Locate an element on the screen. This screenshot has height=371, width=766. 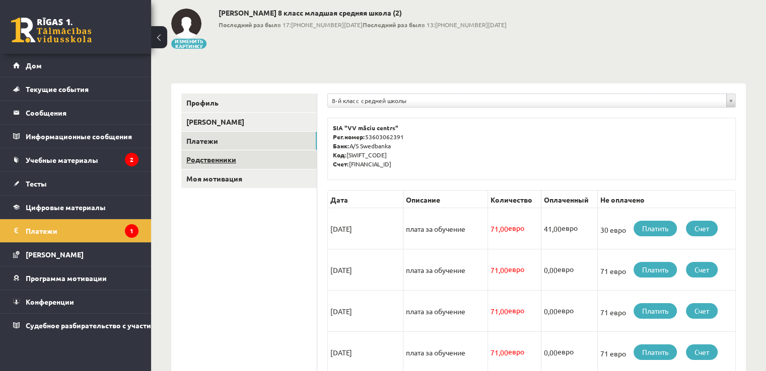
a: Платежи1 is located at coordinates (75, 231).